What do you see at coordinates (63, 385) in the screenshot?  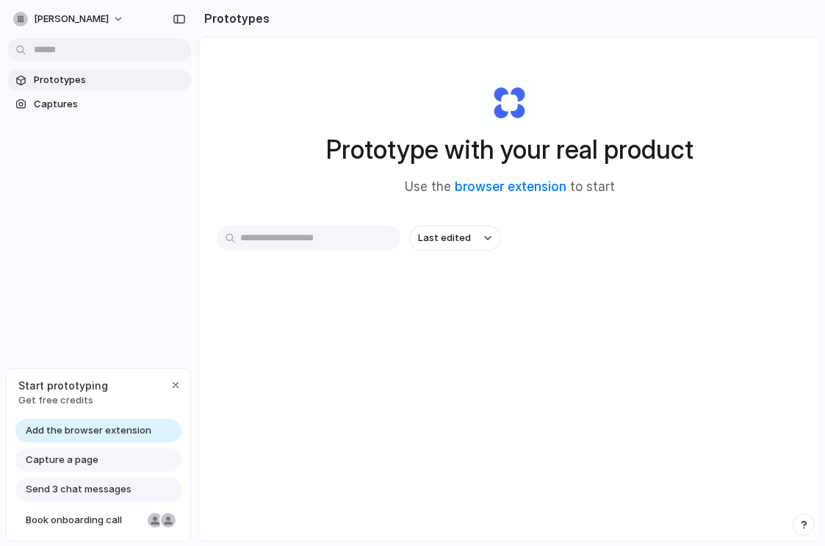 I see `span: Start prototyping` at bounding box center [63, 385].